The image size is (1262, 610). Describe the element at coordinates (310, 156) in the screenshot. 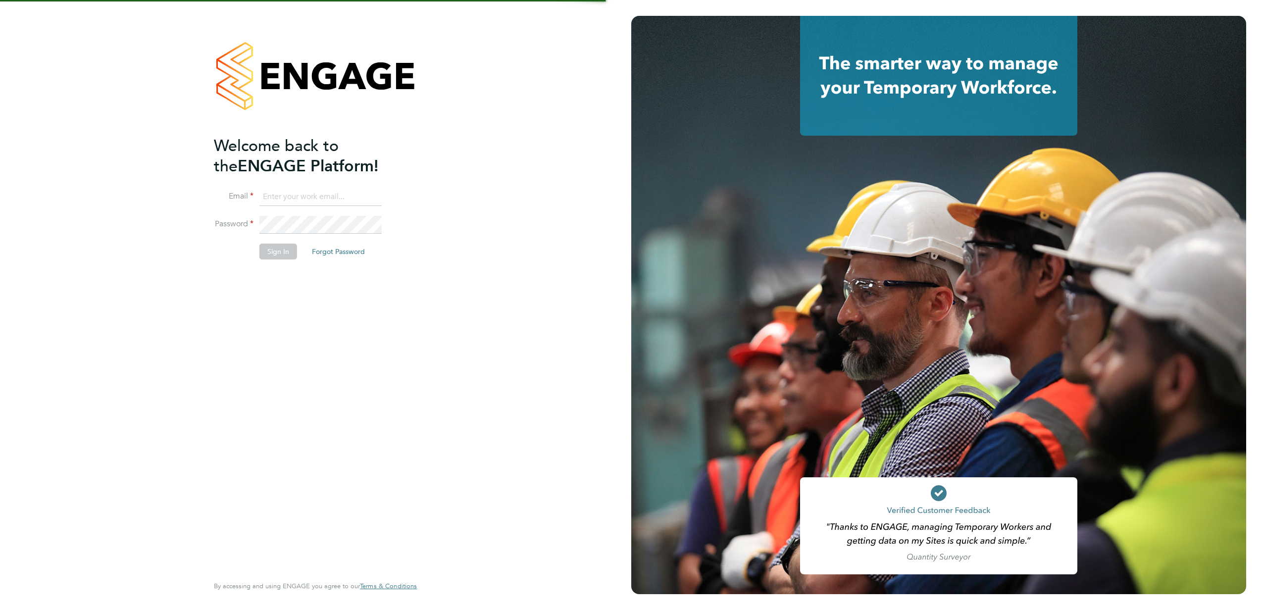

I see `h2: ENGAGE Platform!` at that location.